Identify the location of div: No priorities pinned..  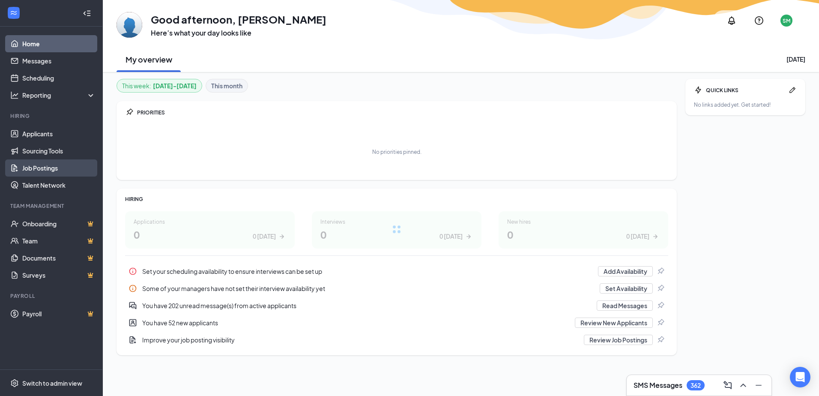
(397, 152).